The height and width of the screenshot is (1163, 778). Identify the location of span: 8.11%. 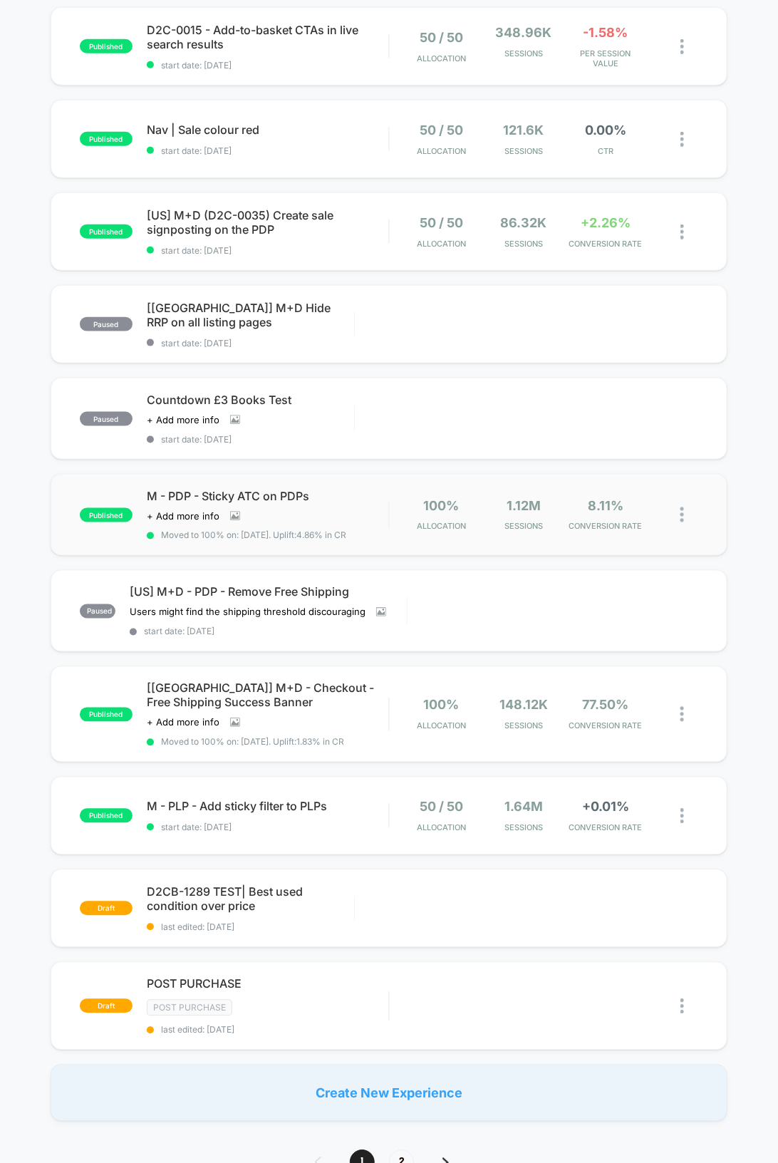
(606, 505).